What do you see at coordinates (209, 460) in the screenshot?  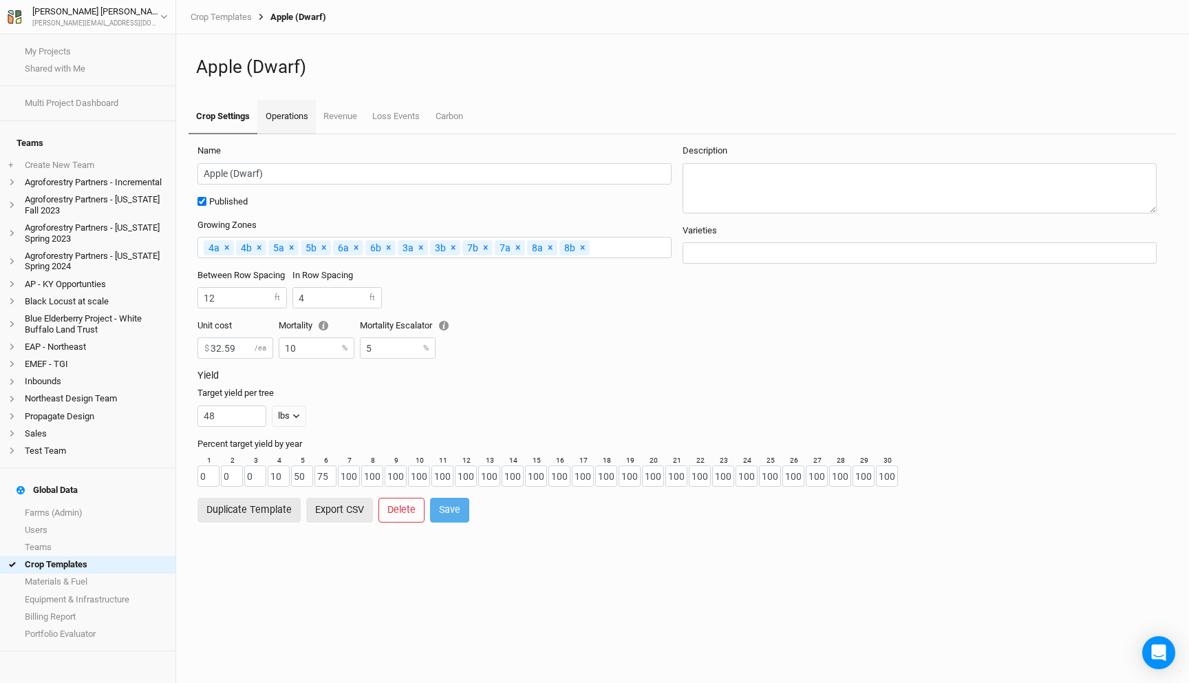 I see `label: 1` at bounding box center [209, 460].